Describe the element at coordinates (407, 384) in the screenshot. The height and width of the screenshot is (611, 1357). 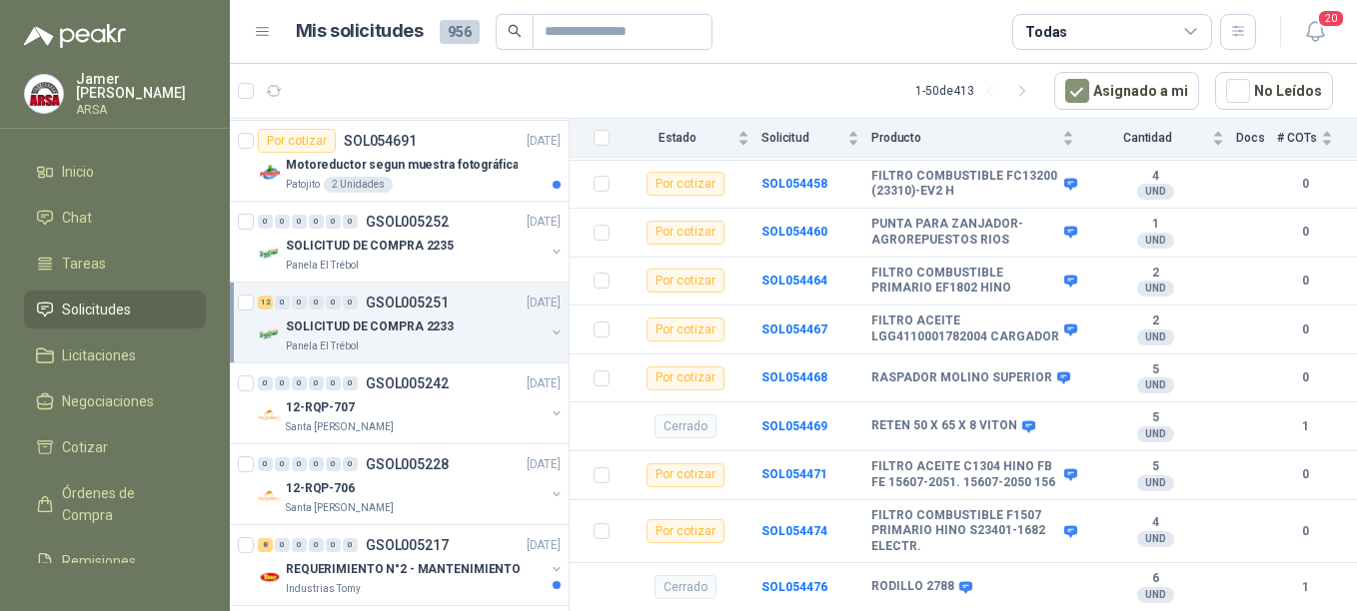
I see `p: GSOL005242` at that location.